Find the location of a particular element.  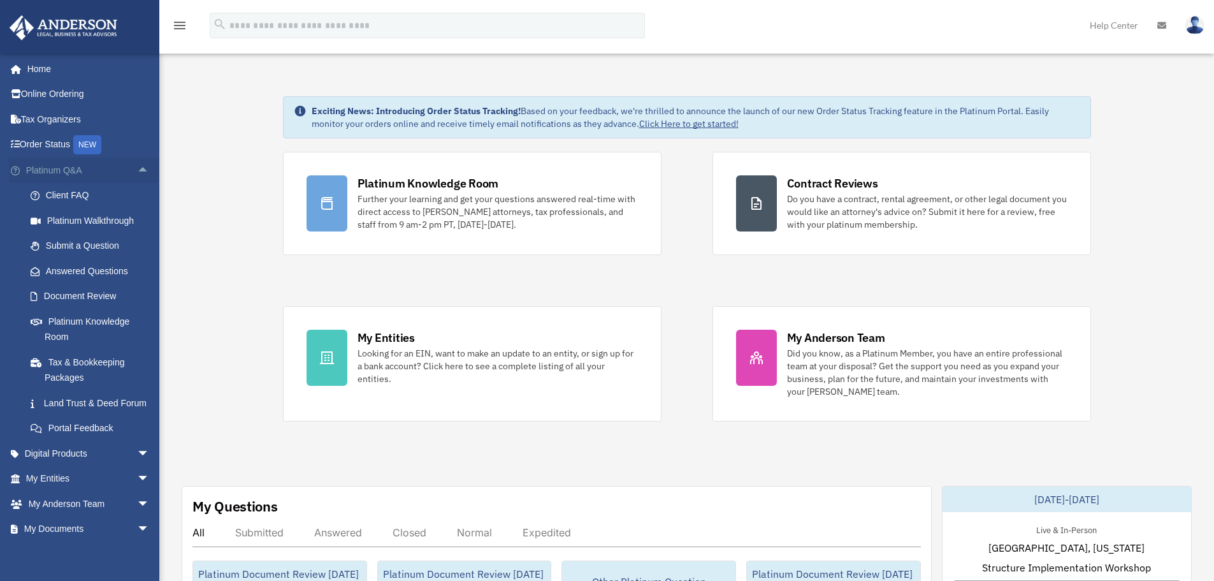

a: Home is located at coordinates (85, 69).